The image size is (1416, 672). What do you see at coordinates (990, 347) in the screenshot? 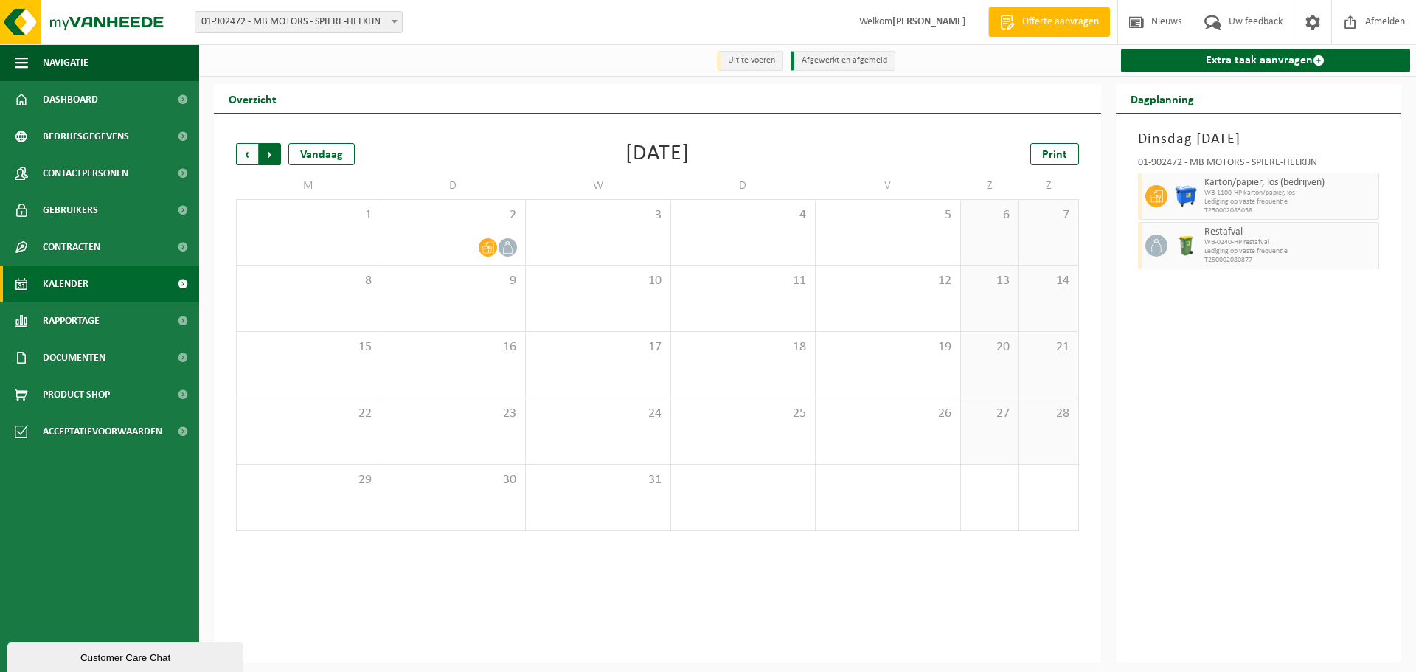
I see `span: 20` at bounding box center [990, 347].